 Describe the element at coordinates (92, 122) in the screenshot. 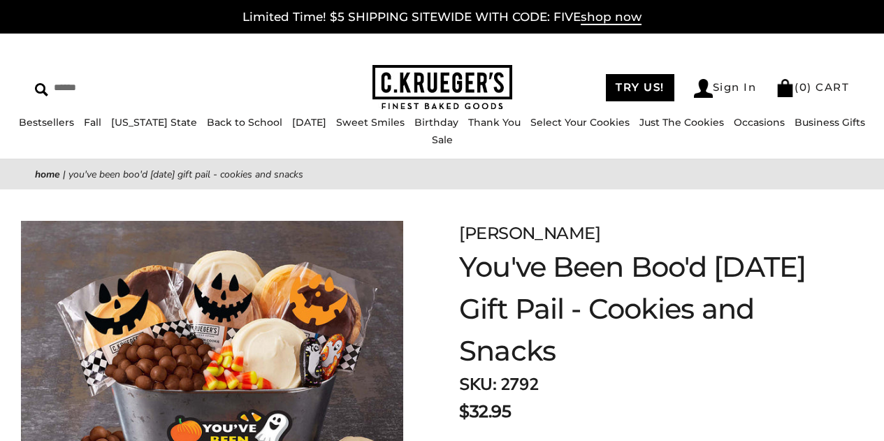

I see `a: Fall` at that location.